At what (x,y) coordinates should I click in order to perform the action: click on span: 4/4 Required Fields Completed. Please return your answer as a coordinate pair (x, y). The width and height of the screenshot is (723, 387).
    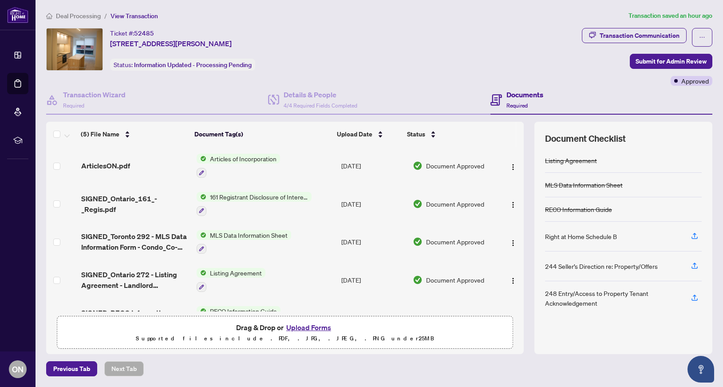
    Looking at the image, I should click on (321, 105).